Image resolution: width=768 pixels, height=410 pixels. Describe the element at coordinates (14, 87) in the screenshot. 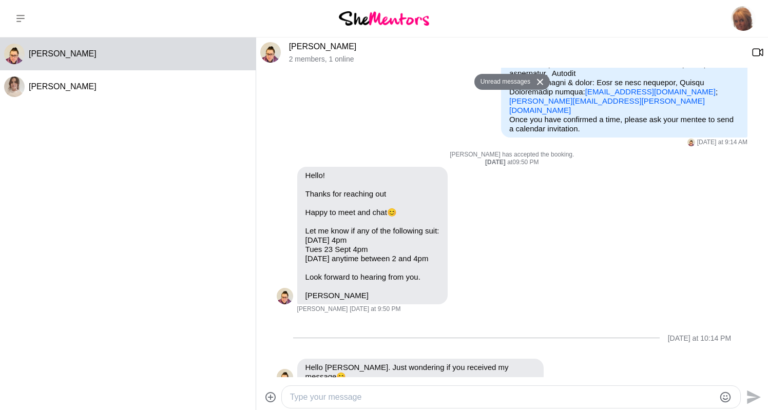

I see `div: Elle Thorne` at that location.